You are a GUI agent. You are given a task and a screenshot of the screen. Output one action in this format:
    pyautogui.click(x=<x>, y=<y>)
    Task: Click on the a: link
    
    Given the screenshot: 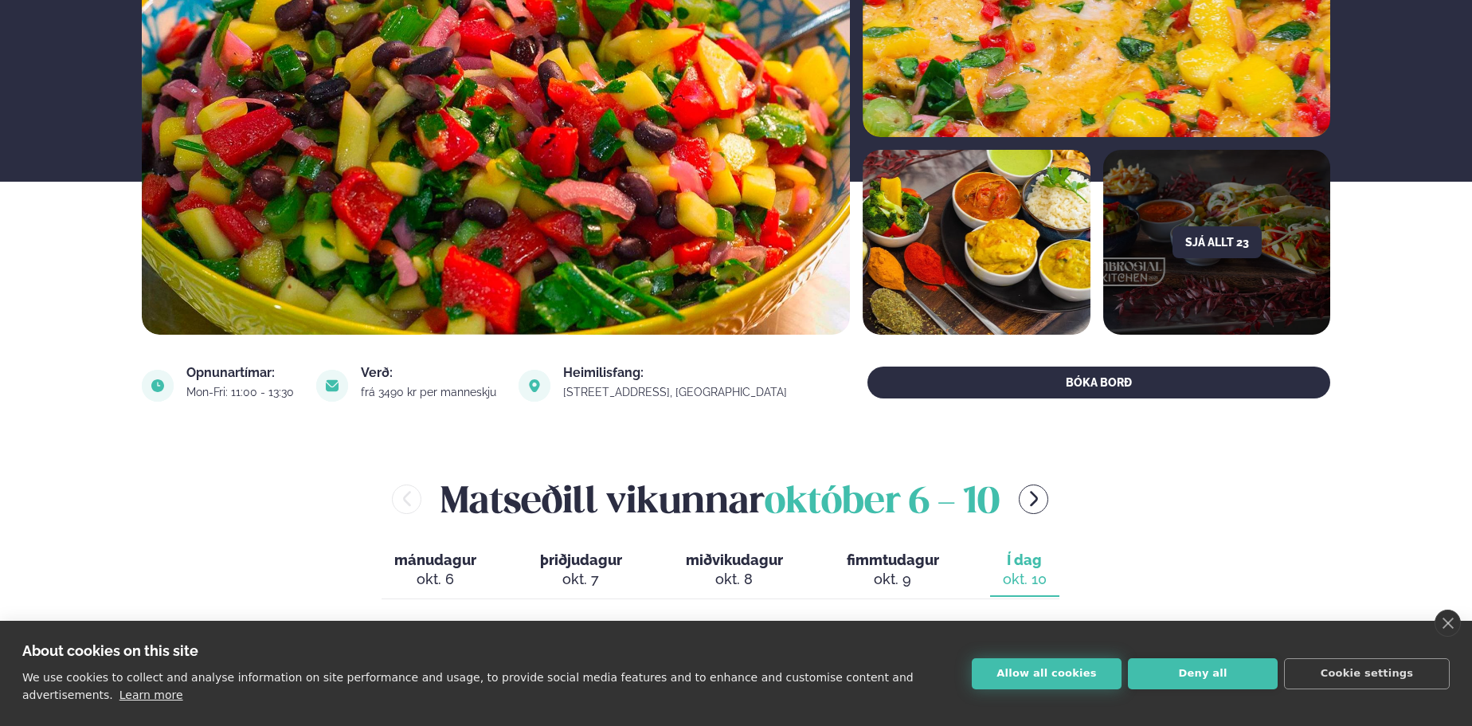 What is the action you would take?
    pyautogui.click(x=676, y=392)
    